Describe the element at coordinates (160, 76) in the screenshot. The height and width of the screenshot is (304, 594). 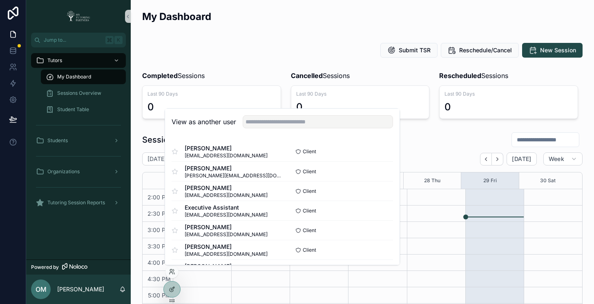
I see `strong: Completed` at that location.